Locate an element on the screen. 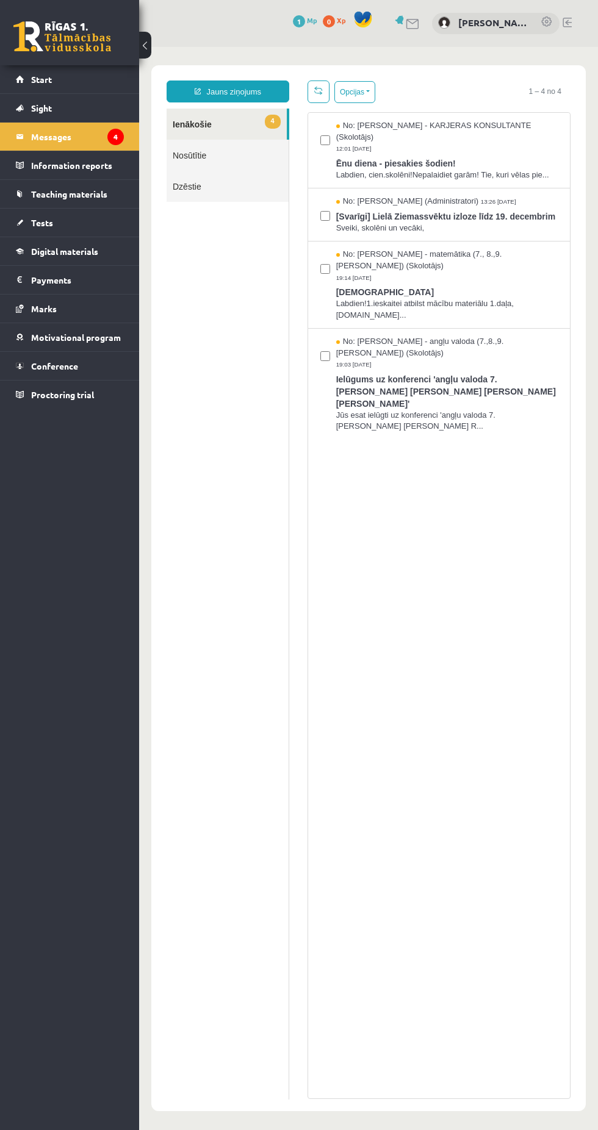 Image resolution: width=598 pixels, height=1130 pixels. span: Motivational program is located at coordinates (76, 337).